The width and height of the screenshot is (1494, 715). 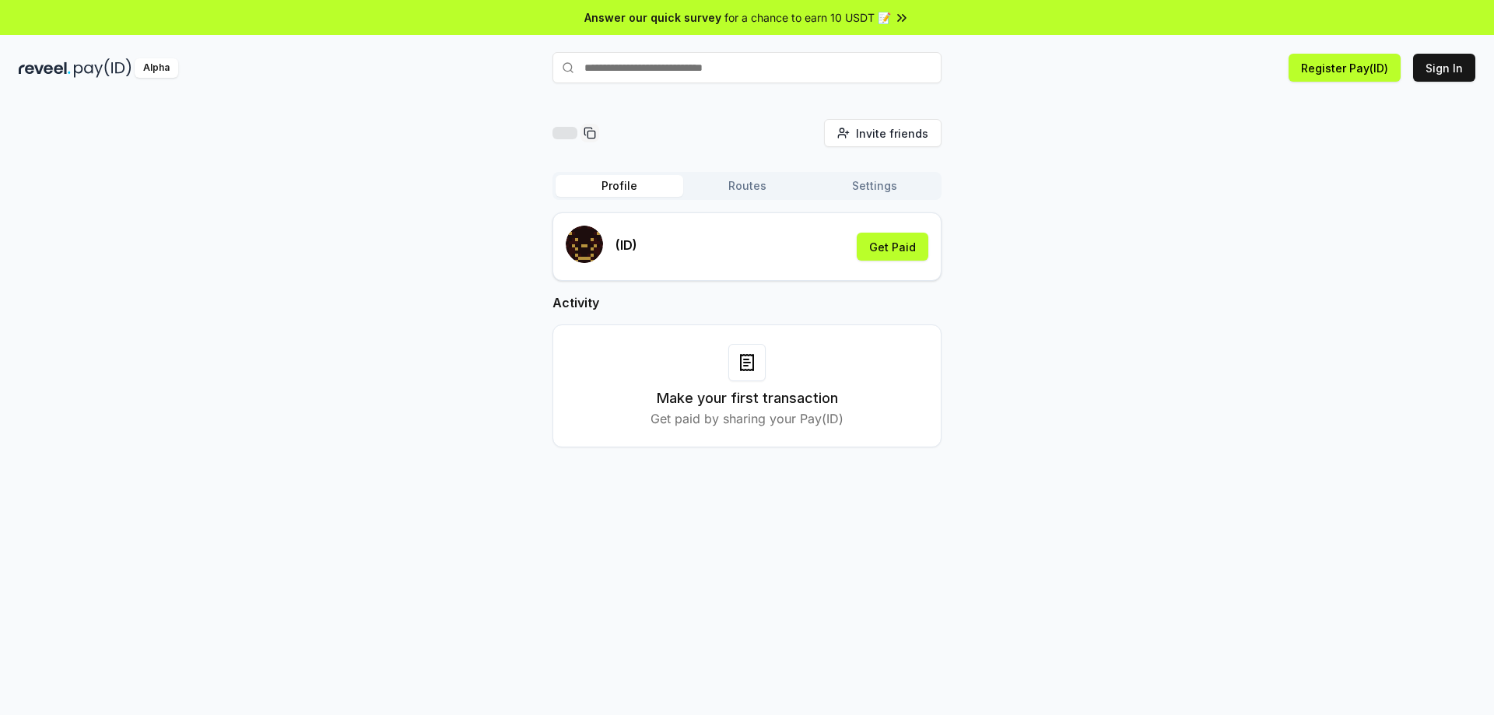 What do you see at coordinates (627, 245) in the screenshot?
I see `p: (ID)` at bounding box center [627, 245].